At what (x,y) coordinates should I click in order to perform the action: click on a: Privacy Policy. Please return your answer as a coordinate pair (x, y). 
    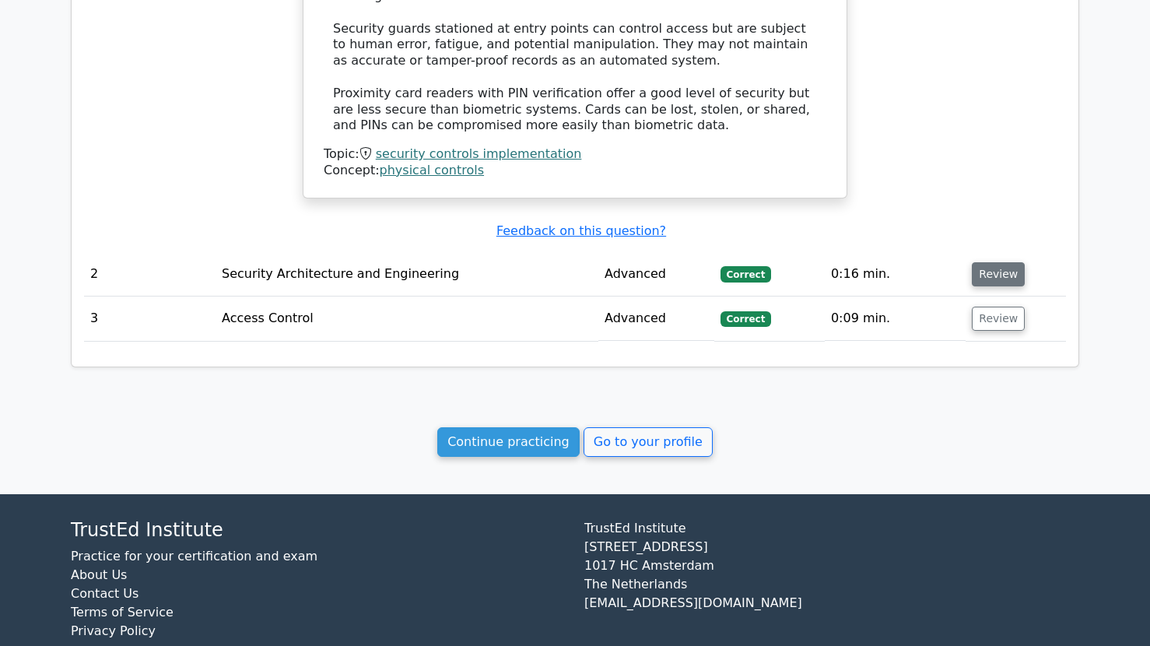
    Looking at the image, I should click on (113, 630).